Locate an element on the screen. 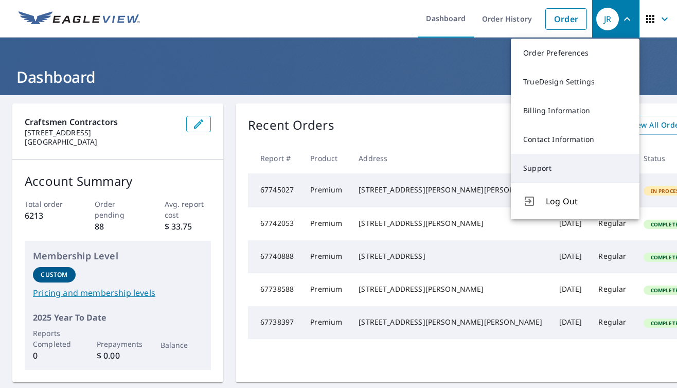 Image resolution: width=677 pixels, height=388 pixels. p: Order pending is located at coordinates (118, 209).